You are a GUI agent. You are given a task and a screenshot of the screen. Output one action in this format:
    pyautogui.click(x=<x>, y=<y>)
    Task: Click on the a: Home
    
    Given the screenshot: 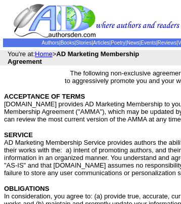 What is the action you would take?
    pyautogui.click(x=44, y=54)
    